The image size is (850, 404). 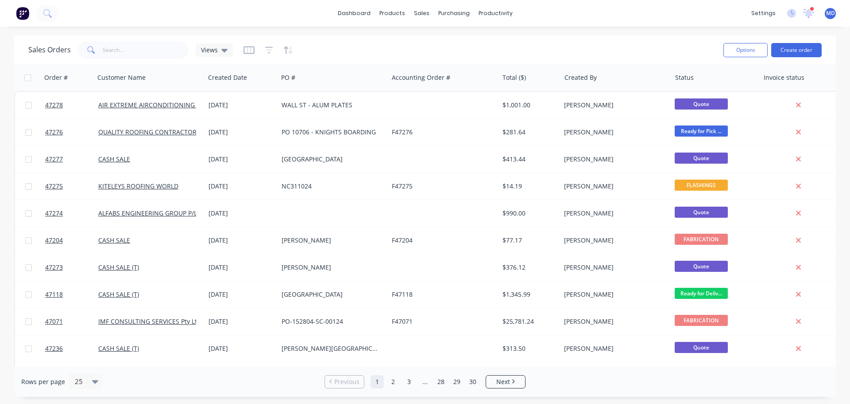 I want to click on span: 47071, so click(x=54, y=321).